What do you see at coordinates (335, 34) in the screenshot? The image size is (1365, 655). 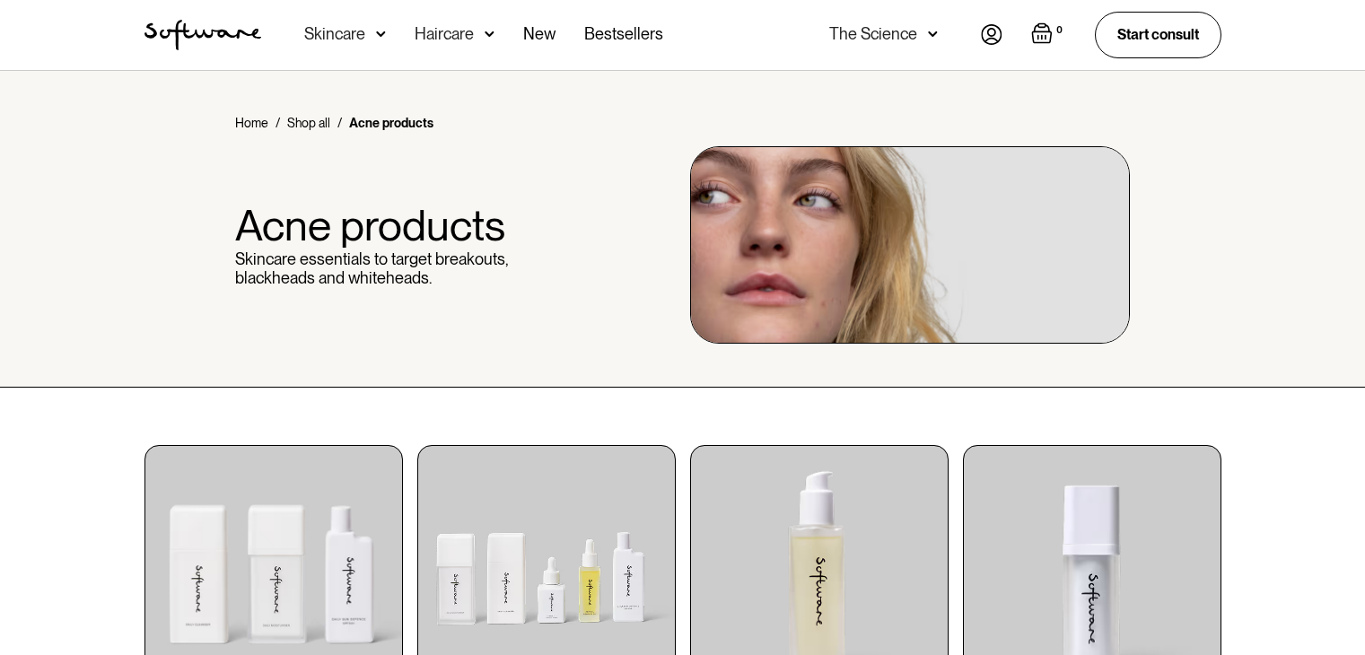 I see `div: Skincare` at bounding box center [335, 34].